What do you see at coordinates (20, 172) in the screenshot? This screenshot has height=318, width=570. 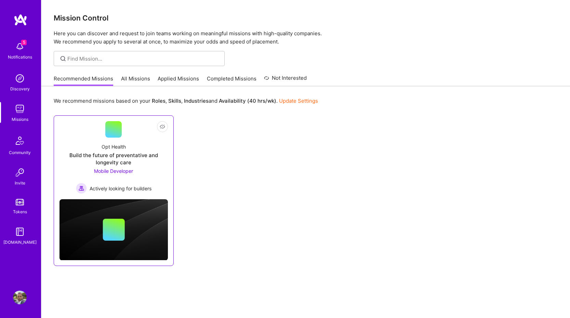 I see `img: Invite` at bounding box center [20, 172].